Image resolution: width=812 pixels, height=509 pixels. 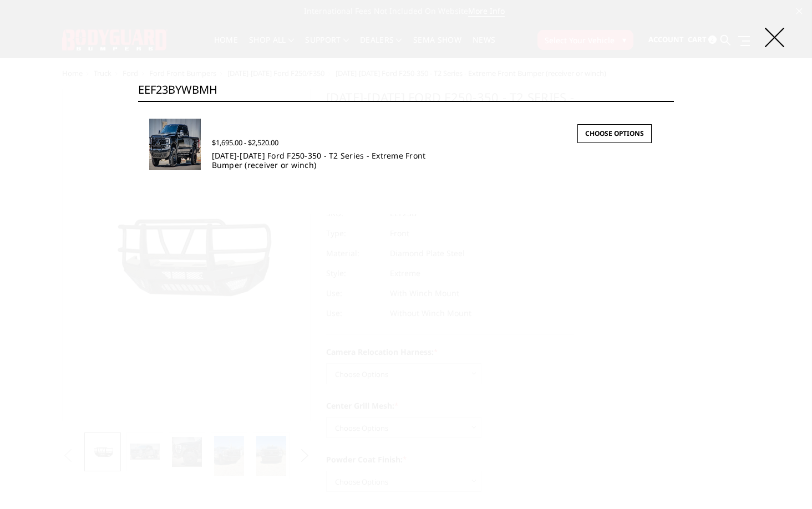 What do you see at coordinates (245, 143) in the screenshot?
I see `span: $1,695.00 - $2,520.00` at bounding box center [245, 143].